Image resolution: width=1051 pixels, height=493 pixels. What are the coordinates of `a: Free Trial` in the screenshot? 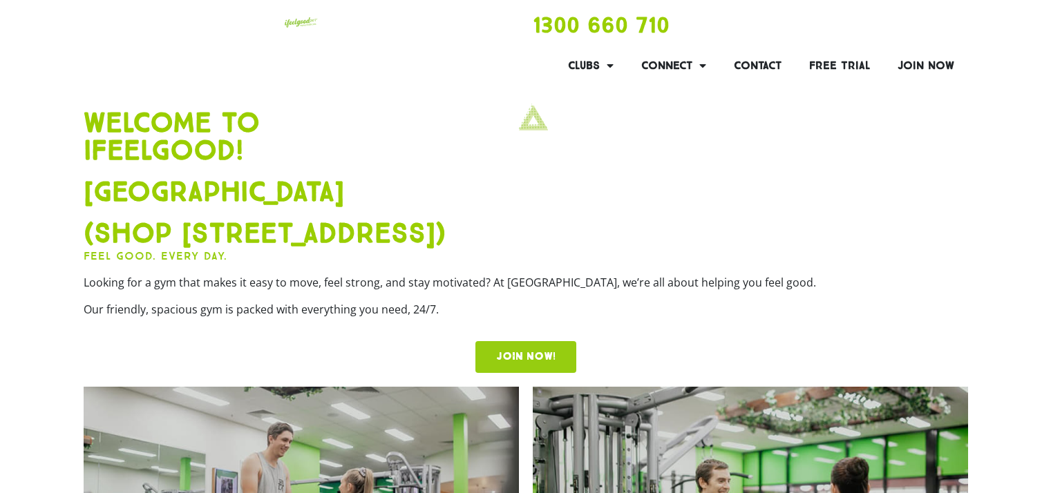 It's located at (839, 66).